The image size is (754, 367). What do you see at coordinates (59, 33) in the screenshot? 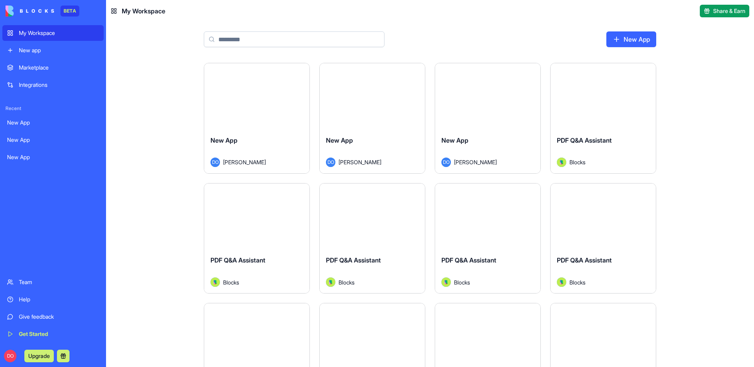
I see `div: My Workspace` at bounding box center [59, 33].